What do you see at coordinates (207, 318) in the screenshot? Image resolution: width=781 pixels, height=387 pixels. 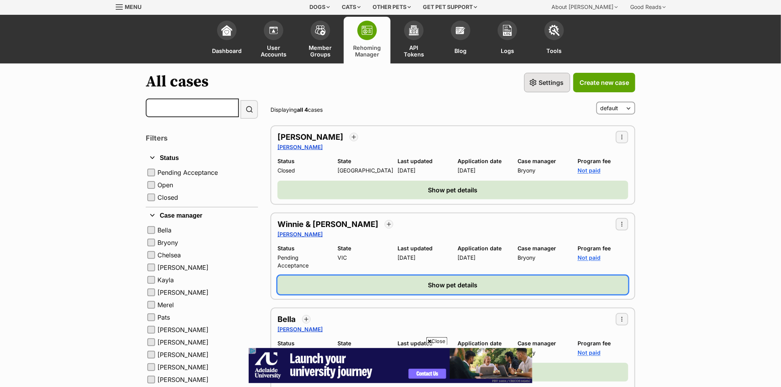 I see `label: Pats` at bounding box center [207, 318].